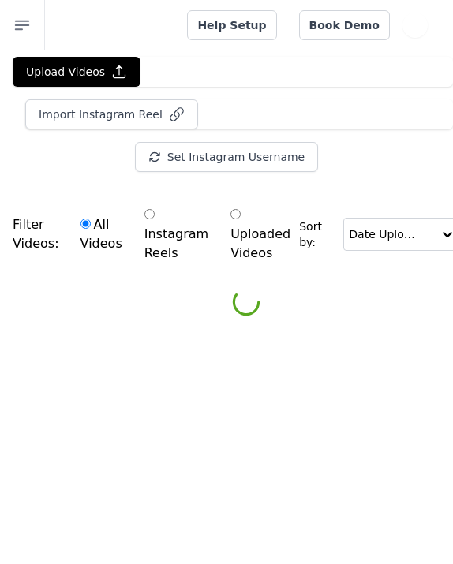  Describe the element at coordinates (76, 72) in the screenshot. I see `button: Upload Videos` at that location.